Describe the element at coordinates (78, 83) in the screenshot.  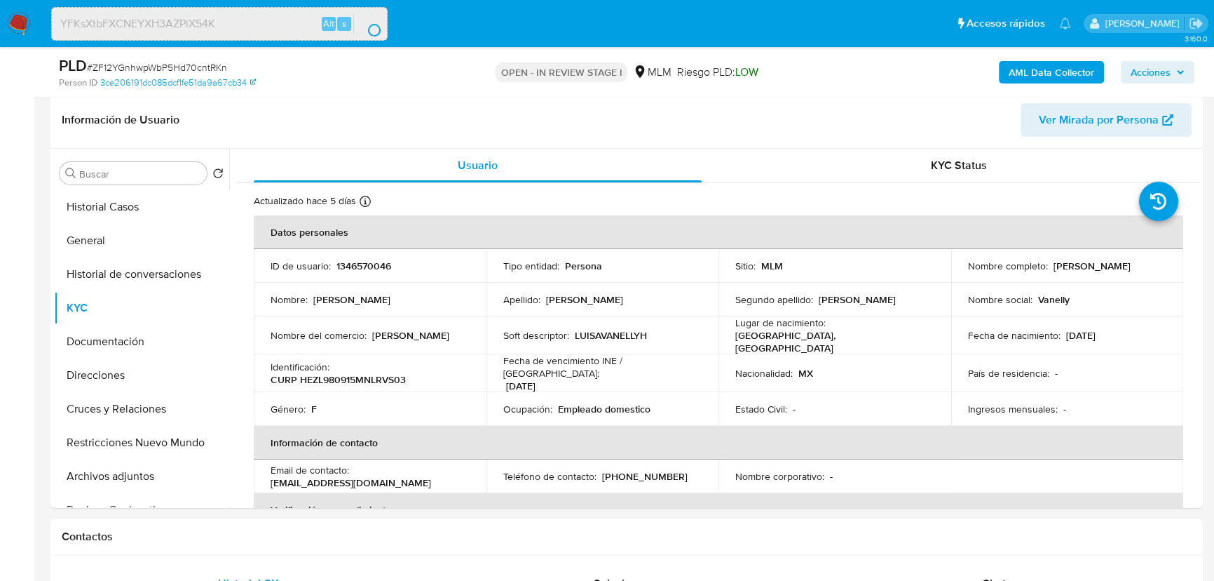
I see `b: Person ID` at that location.